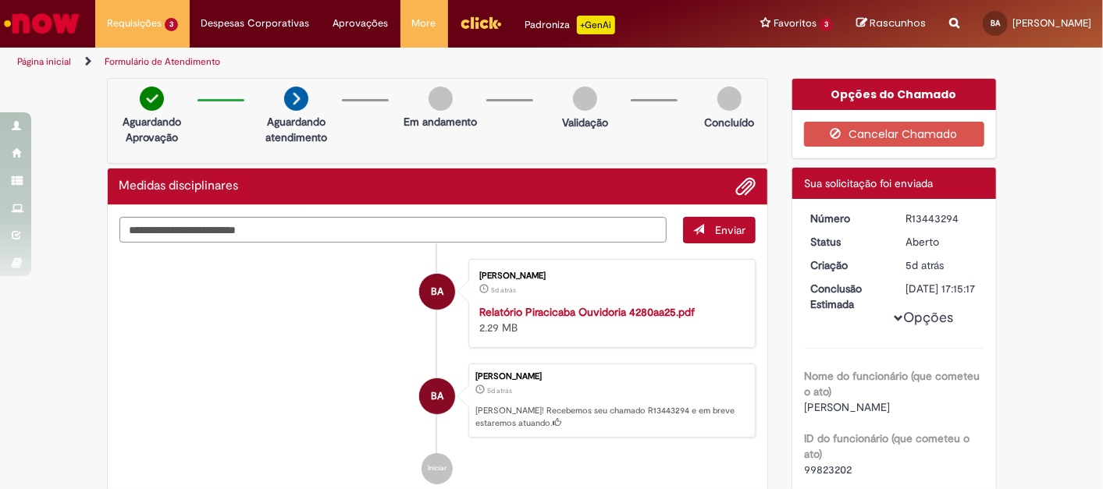 This screenshot has height=489, width=1103. What do you see at coordinates (846, 242) in the screenshot?
I see `dt: Status` at bounding box center [846, 242].